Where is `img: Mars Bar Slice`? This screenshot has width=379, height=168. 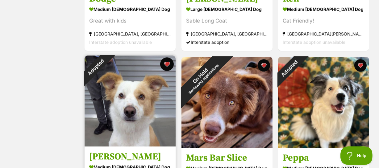
img: Mars Bar Slice is located at coordinates (227, 102).